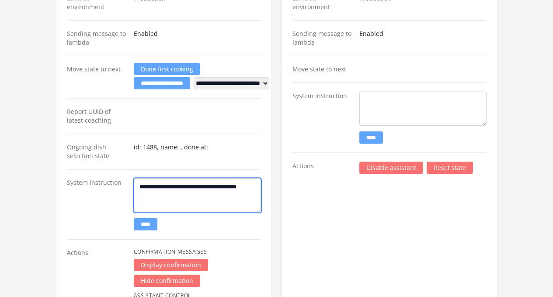  What do you see at coordinates (167, 69) in the screenshot?
I see `a: Done first cooking` at bounding box center [167, 69].